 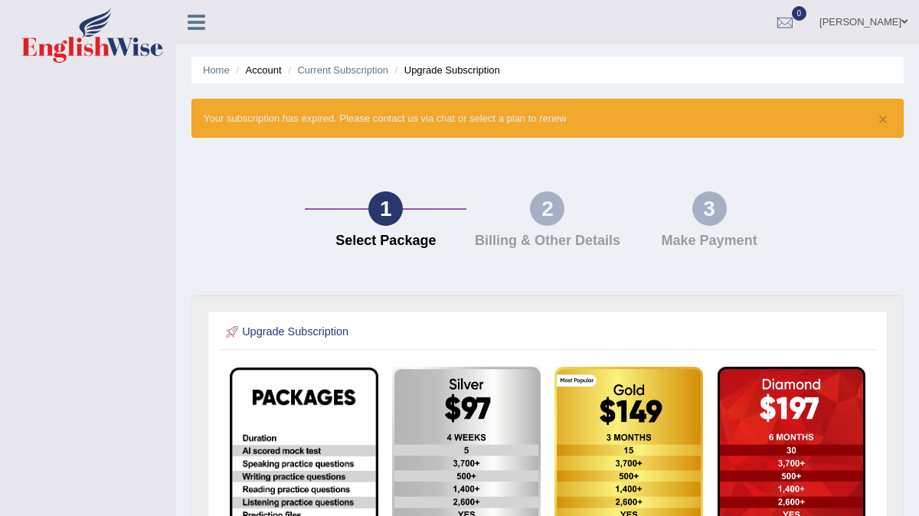 I want to click on a: Current Subscription, so click(x=342, y=70).